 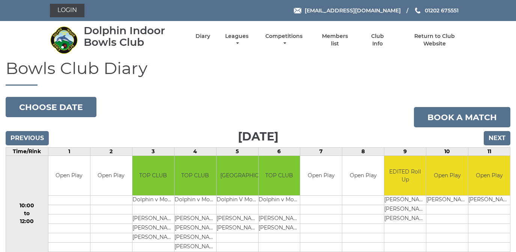 I want to click on a: Diary, so click(x=203, y=36).